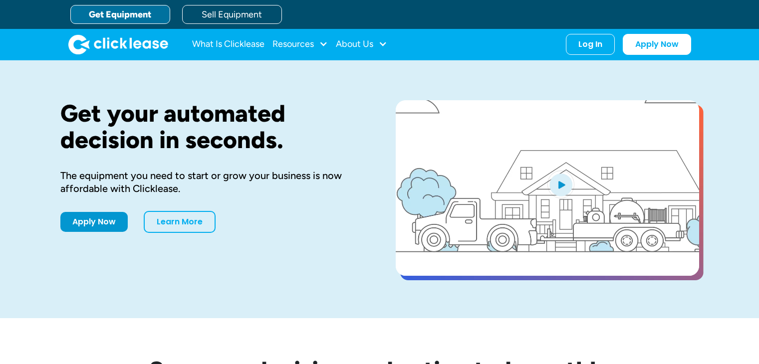  Describe the element at coordinates (561, 185) in the screenshot. I see `img: Blue play button logo on a light blue circular background` at that location.